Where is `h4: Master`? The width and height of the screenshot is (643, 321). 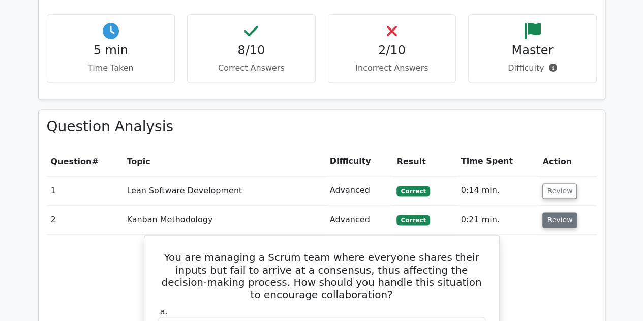 h4: Master is located at coordinates (532, 50).